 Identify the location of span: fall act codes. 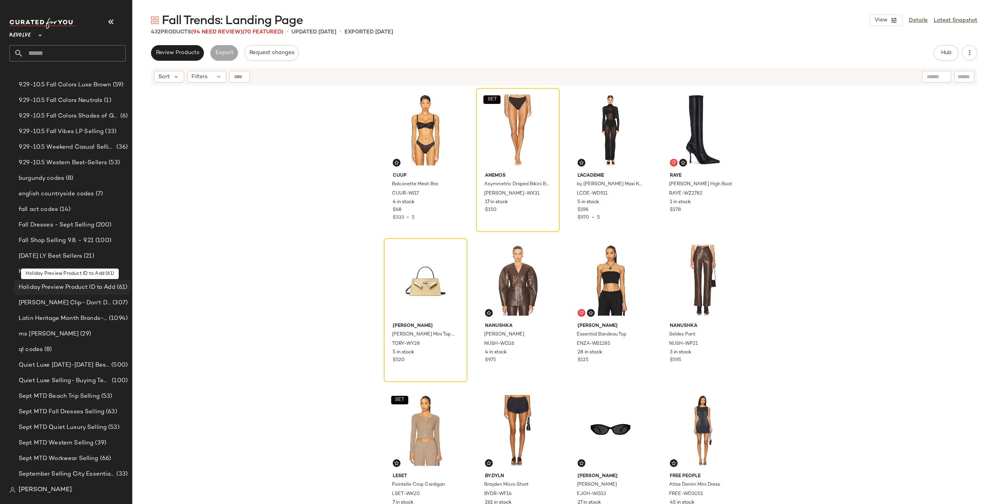
(38, 209).